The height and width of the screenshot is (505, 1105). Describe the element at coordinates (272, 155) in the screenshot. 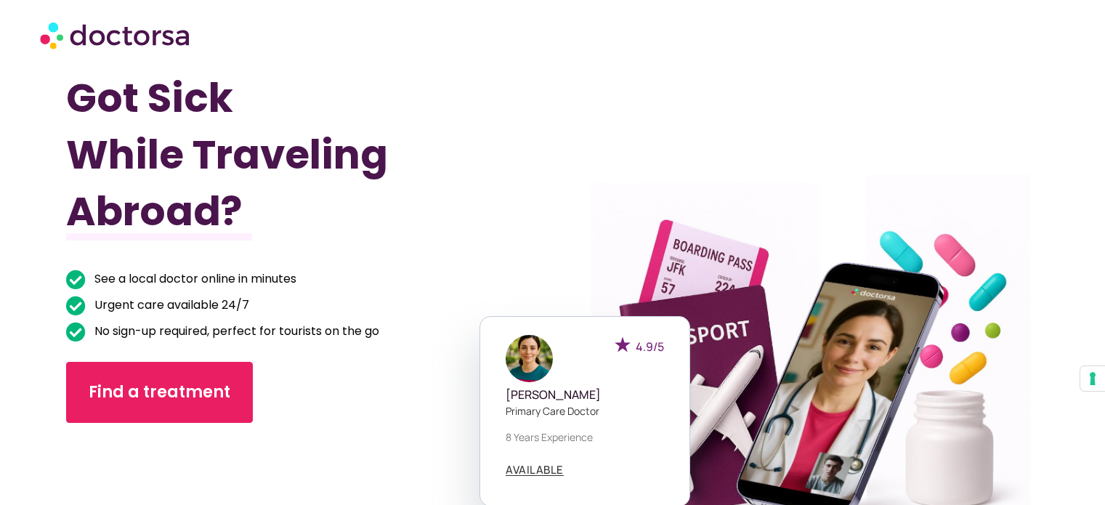

I see `h1: Got Sick While Traveling Abroad?` at that location.